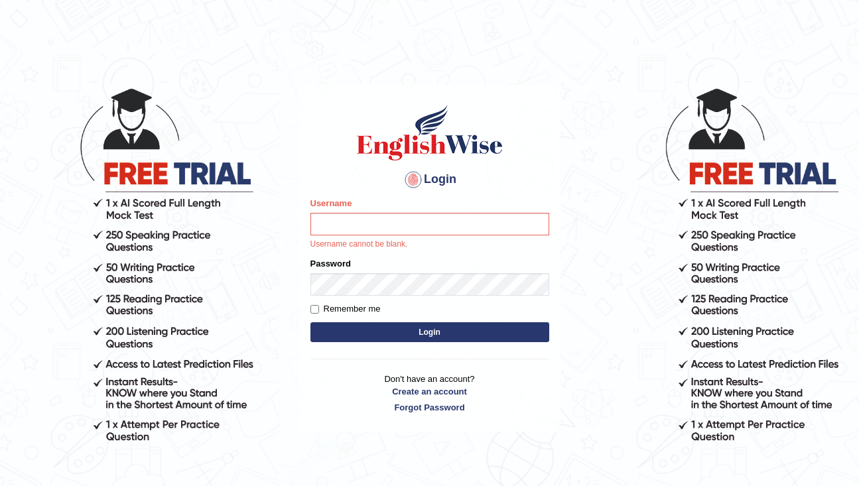 The width and height of the screenshot is (859, 486). I want to click on a: Forgot Password, so click(430, 407).